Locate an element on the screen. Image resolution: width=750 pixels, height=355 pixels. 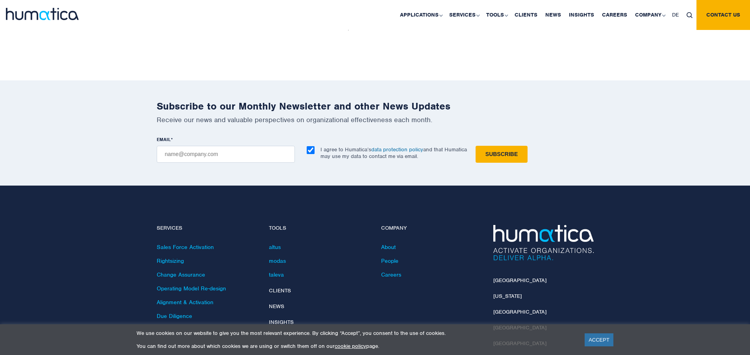
a: modas is located at coordinates (277, 261).